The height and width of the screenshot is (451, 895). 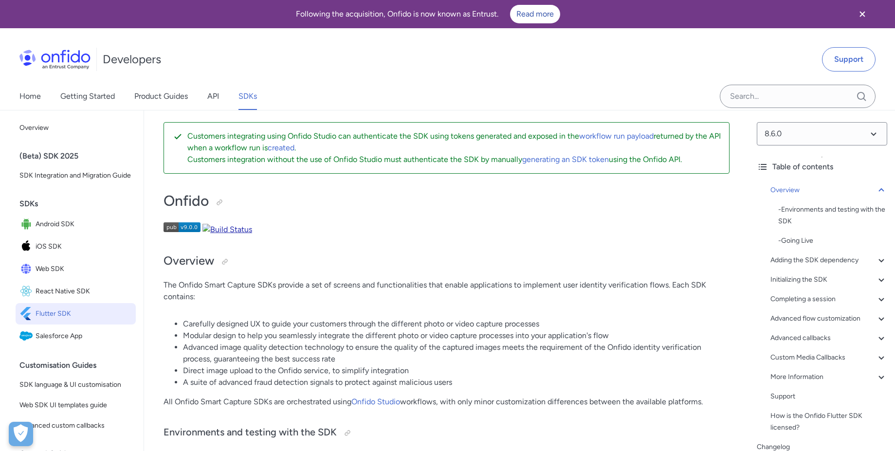 I want to click on div: SDKs, so click(x=79, y=204).